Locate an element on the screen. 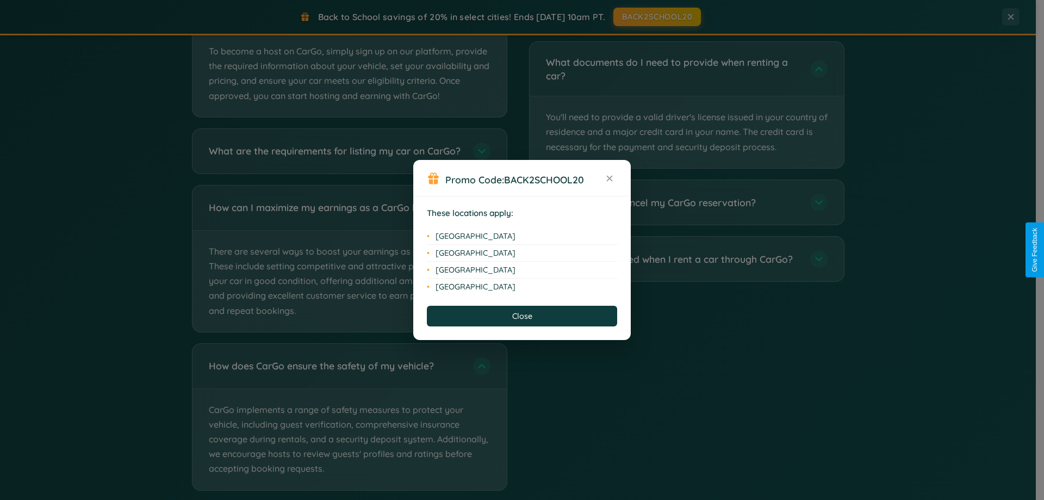  b: BACK2SCHOOL20 is located at coordinates (544, 179).